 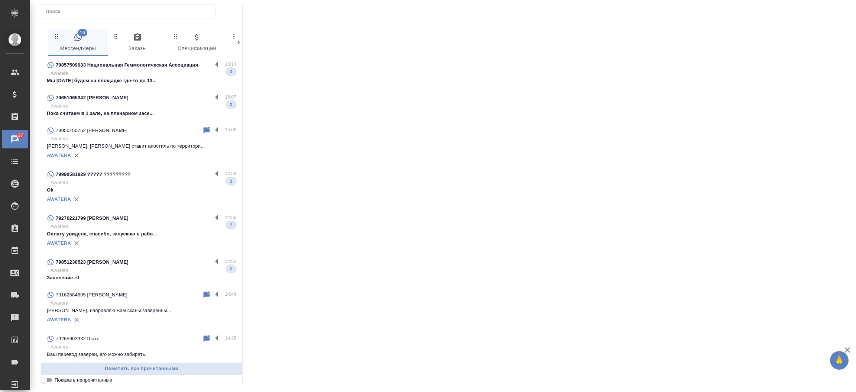 I want to click on p: 14:59, so click(x=230, y=174).